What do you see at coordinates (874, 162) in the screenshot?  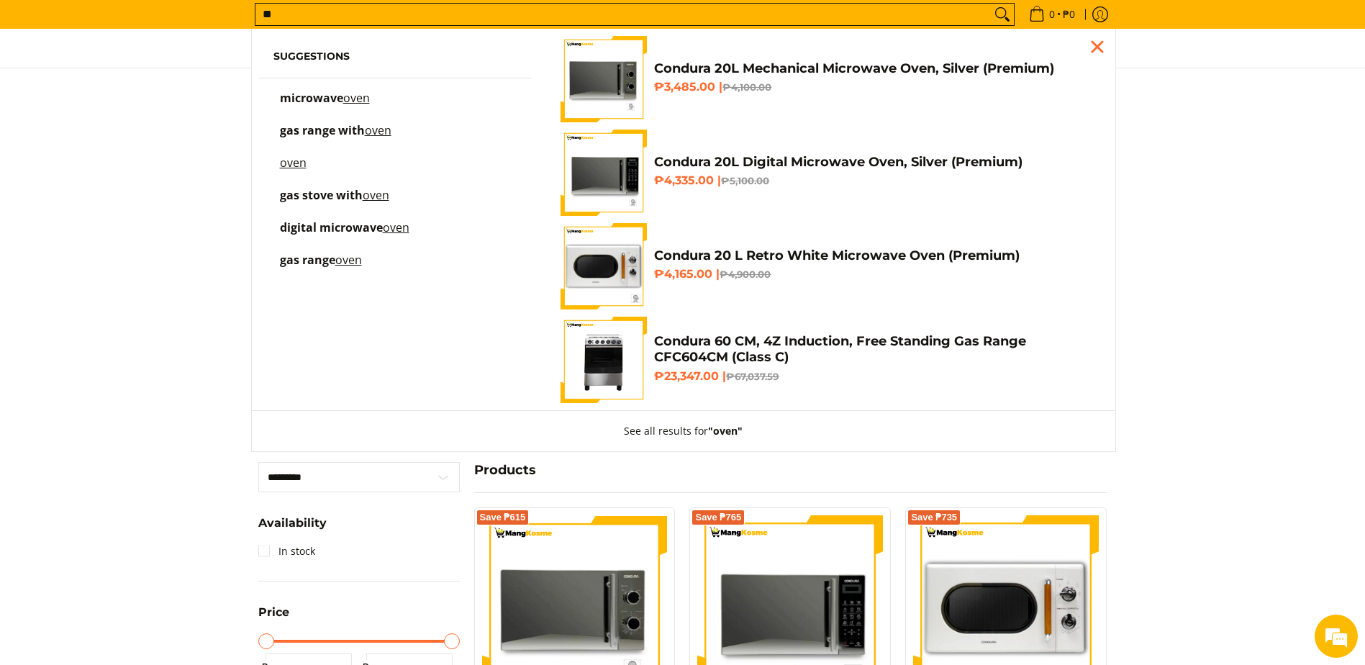 I see `h4: Condura 20L Digital Microwave Oven, Silver (Premium)` at bounding box center [874, 162].